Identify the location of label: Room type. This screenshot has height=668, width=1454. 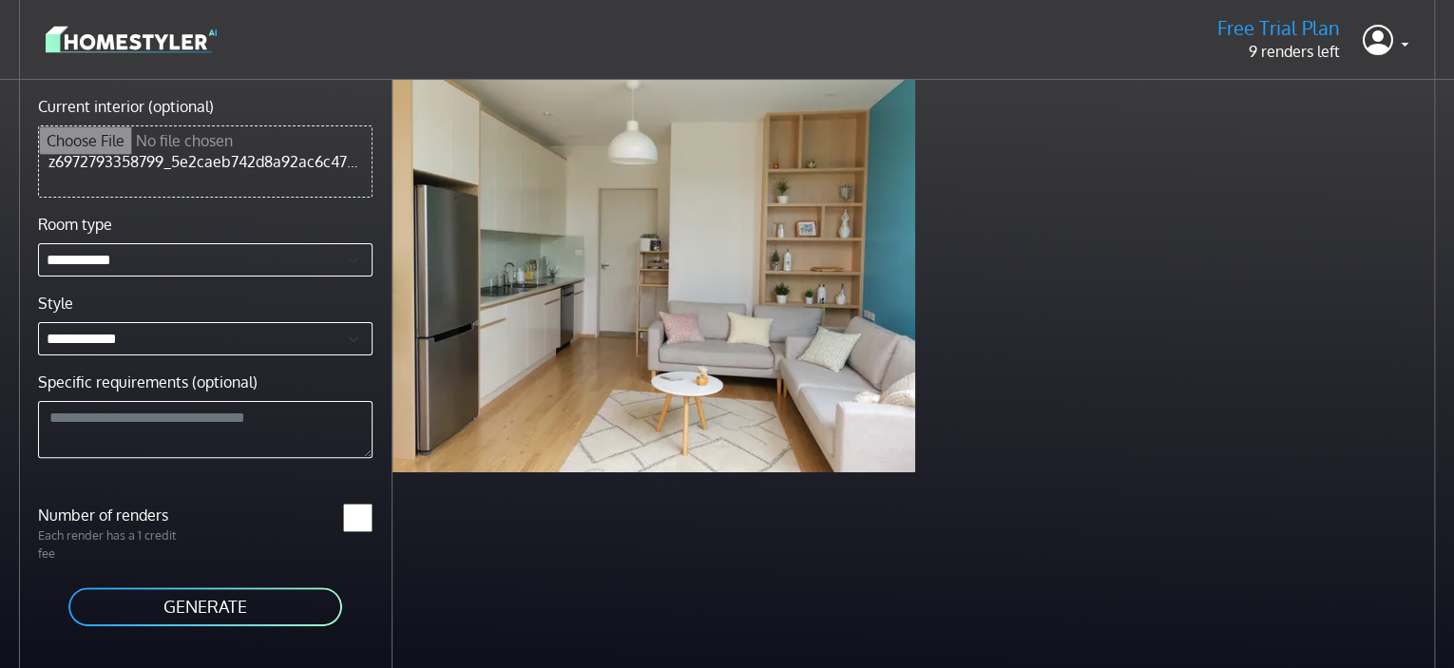
(75, 224).